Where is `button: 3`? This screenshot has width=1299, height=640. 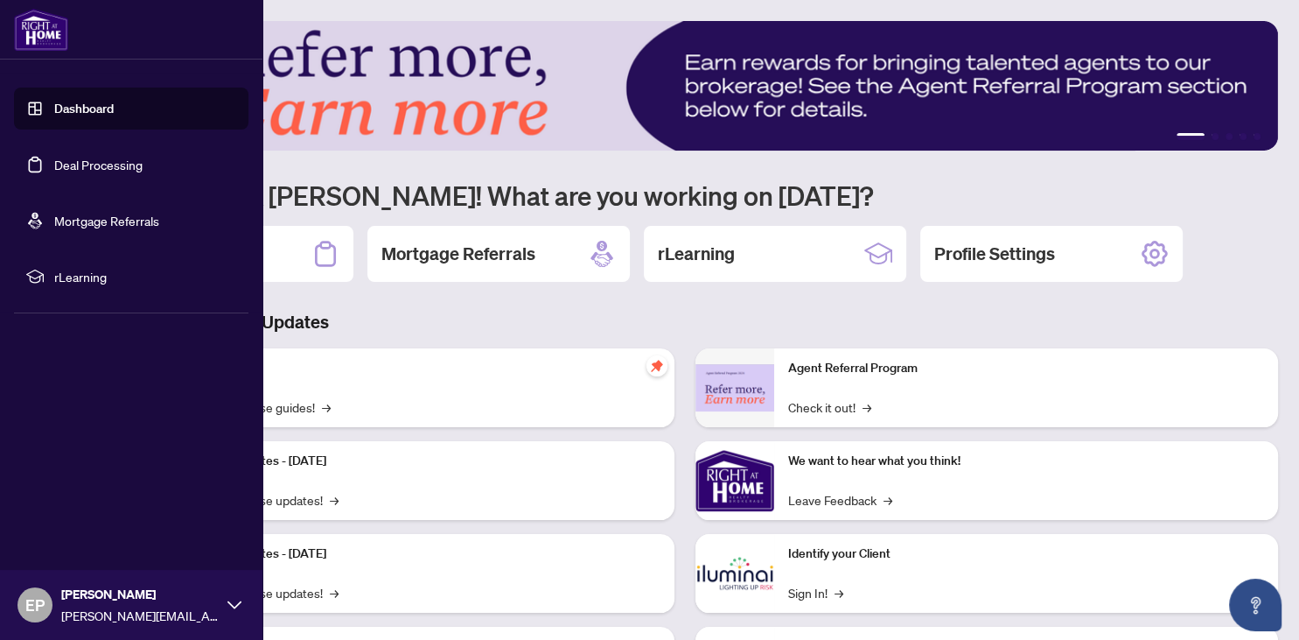
button: 3 is located at coordinates (1229, 136).